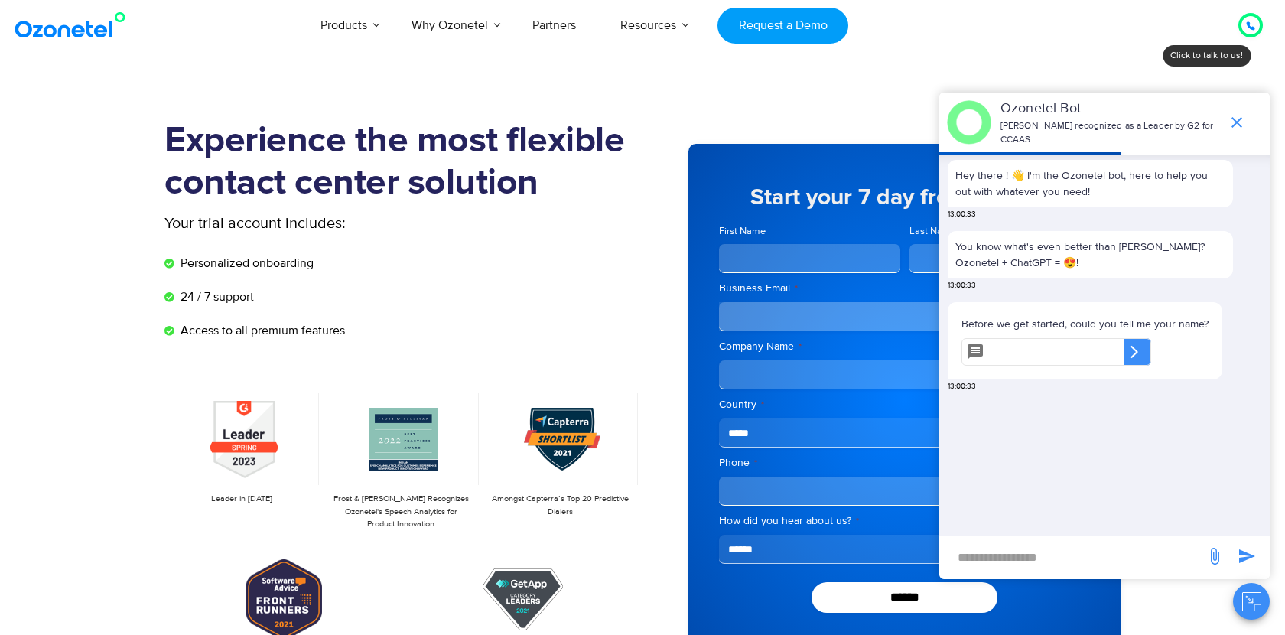 This screenshot has height=635, width=1285. Describe the element at coordinates (904, 521) in the screenshot. I see `label: How did you hear about us?` at that location.